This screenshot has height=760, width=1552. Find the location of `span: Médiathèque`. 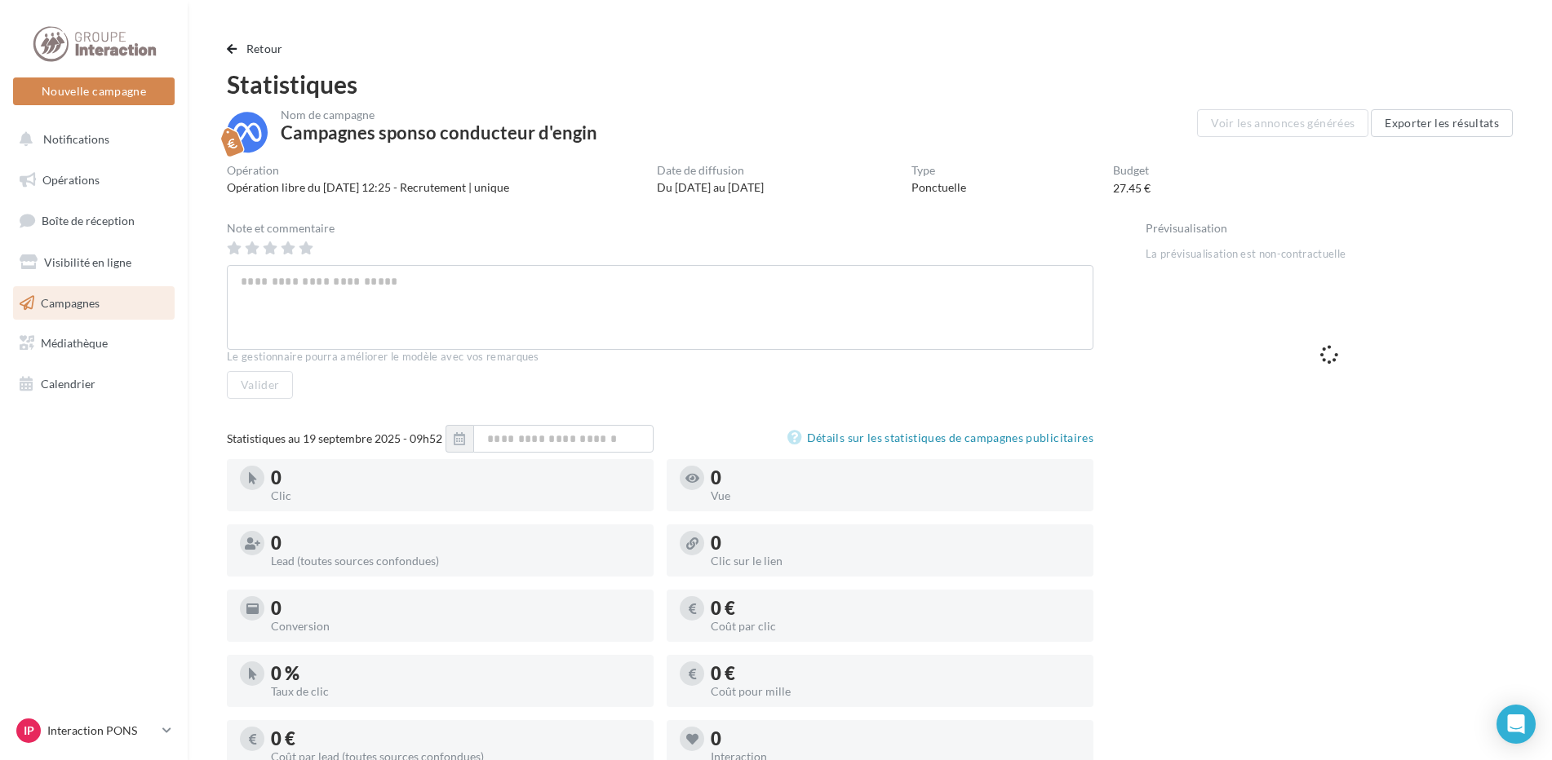

span: Médiathèque is located at coordinates (74, 343).